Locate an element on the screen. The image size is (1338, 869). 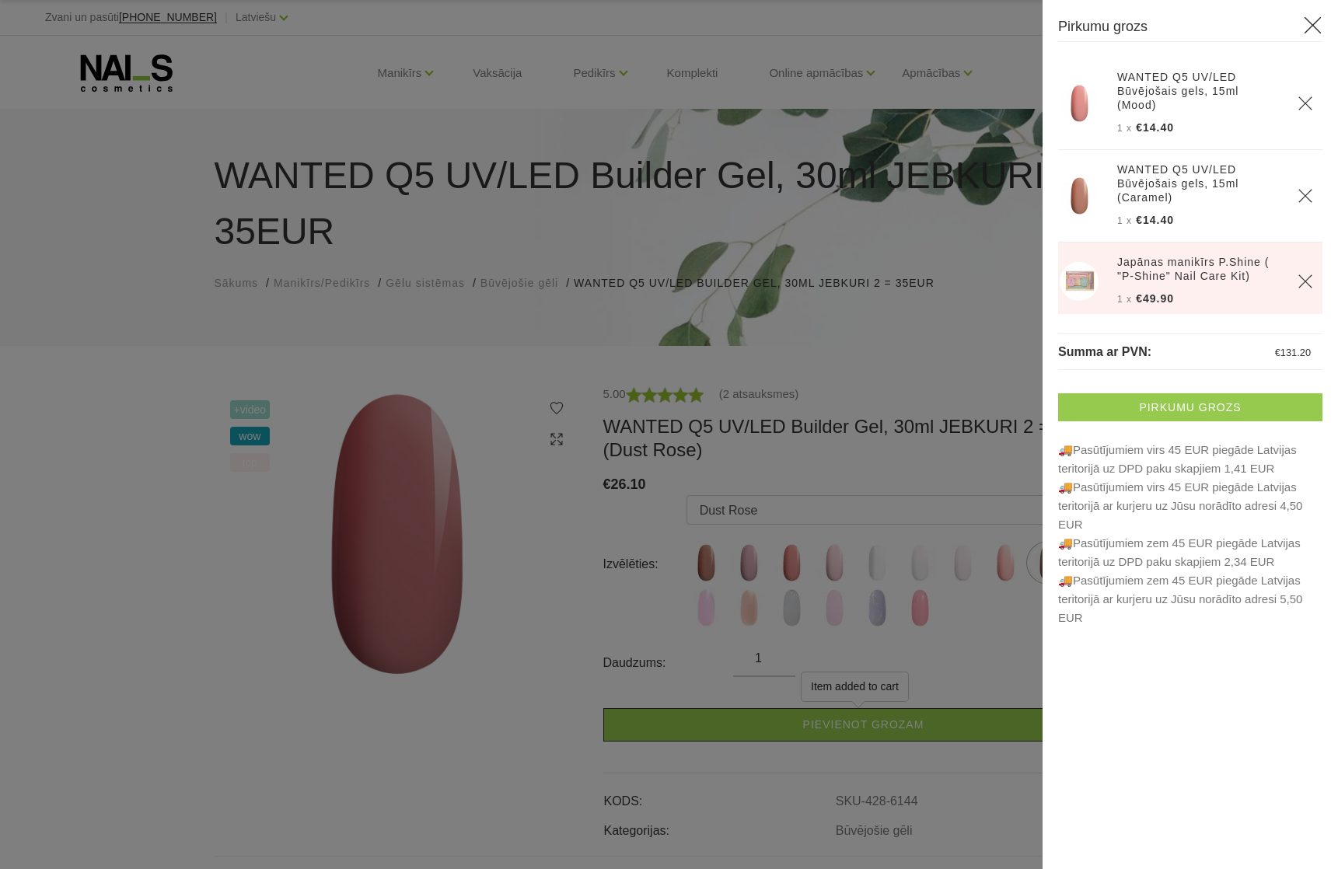
p: 🚚Pasūtījumiem virs 45 EUR piegāde Latvijas teritorijā uz DPD paku skapjiem 1,41 EUR 🚚Pasūtī... is located at coordinates (1190, 534).